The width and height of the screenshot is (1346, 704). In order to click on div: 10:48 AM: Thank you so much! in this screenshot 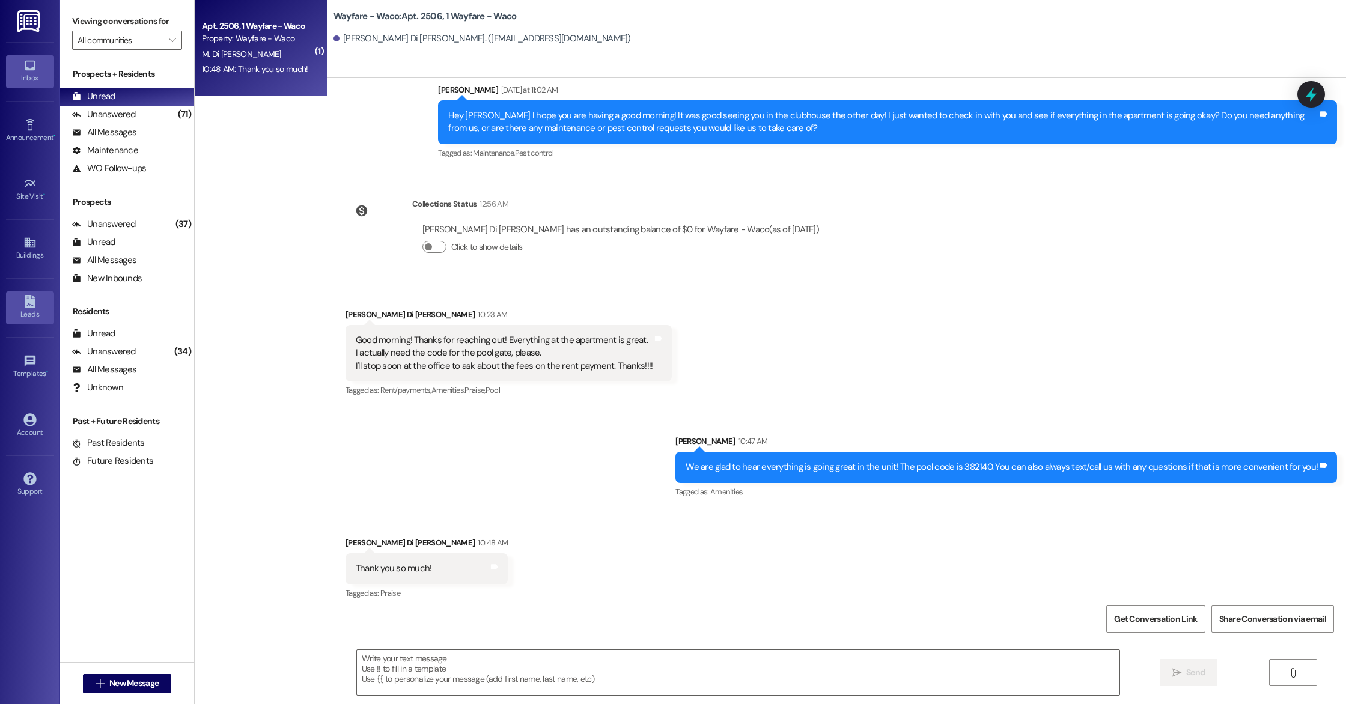, I will do `click(255, 69)`.